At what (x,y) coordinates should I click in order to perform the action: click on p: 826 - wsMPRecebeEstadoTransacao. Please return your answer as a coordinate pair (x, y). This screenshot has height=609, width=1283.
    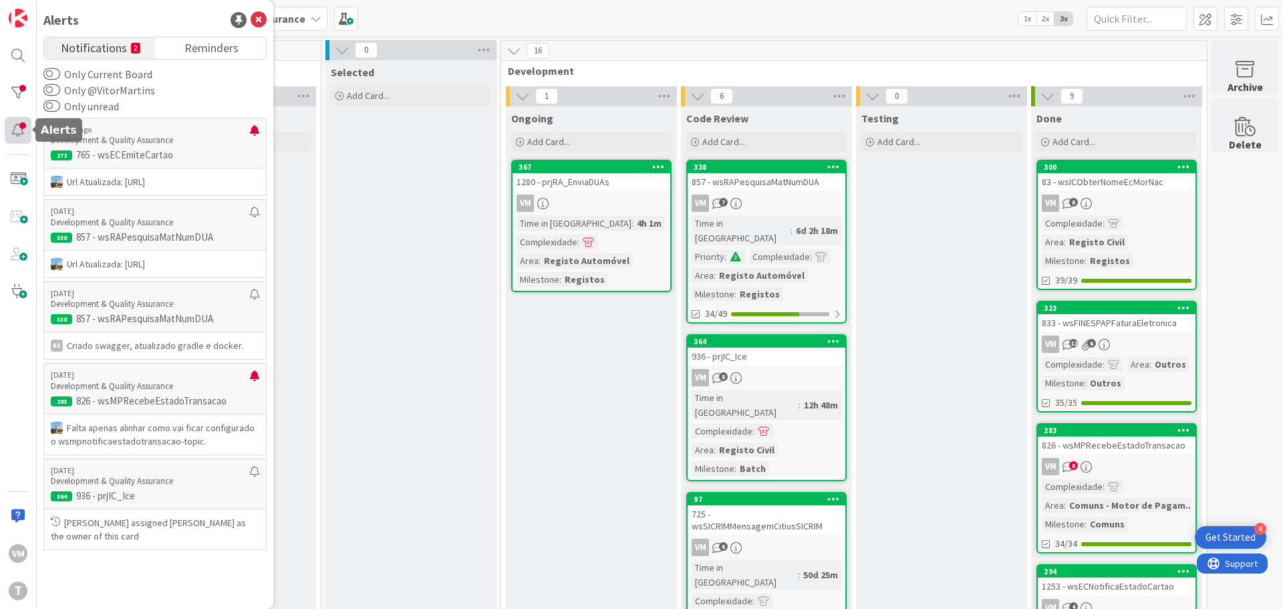
    Looking at the image, I should click on (155, 401).